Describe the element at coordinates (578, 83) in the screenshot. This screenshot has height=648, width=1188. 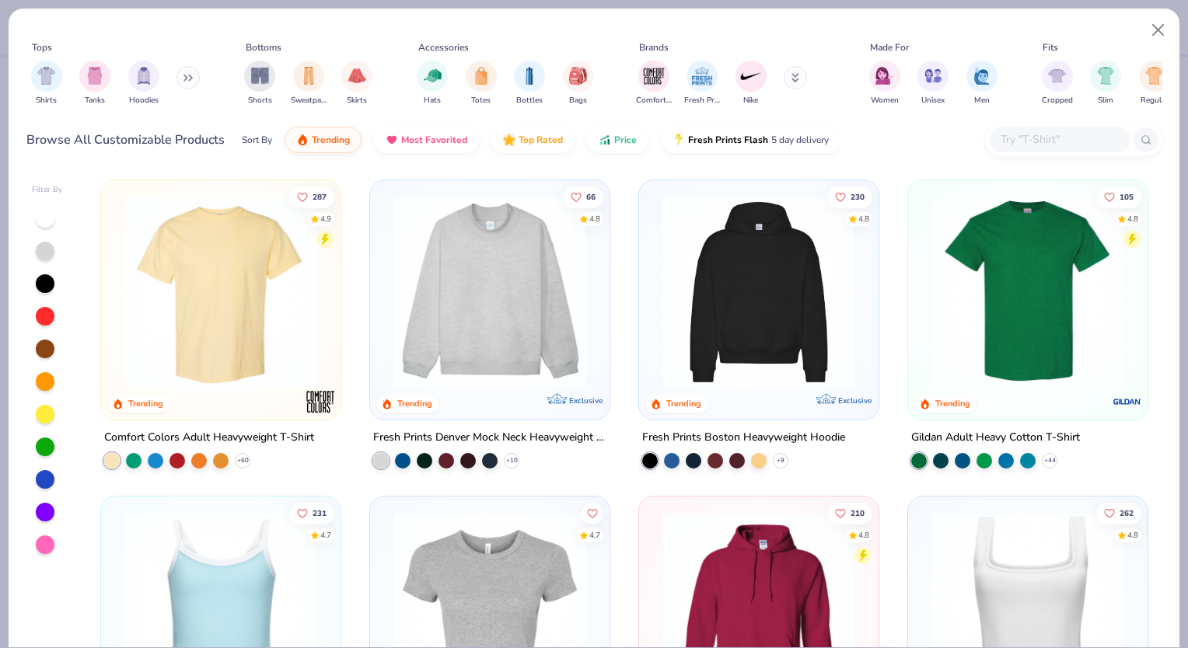
I see `div: filter for Bags` at that location.